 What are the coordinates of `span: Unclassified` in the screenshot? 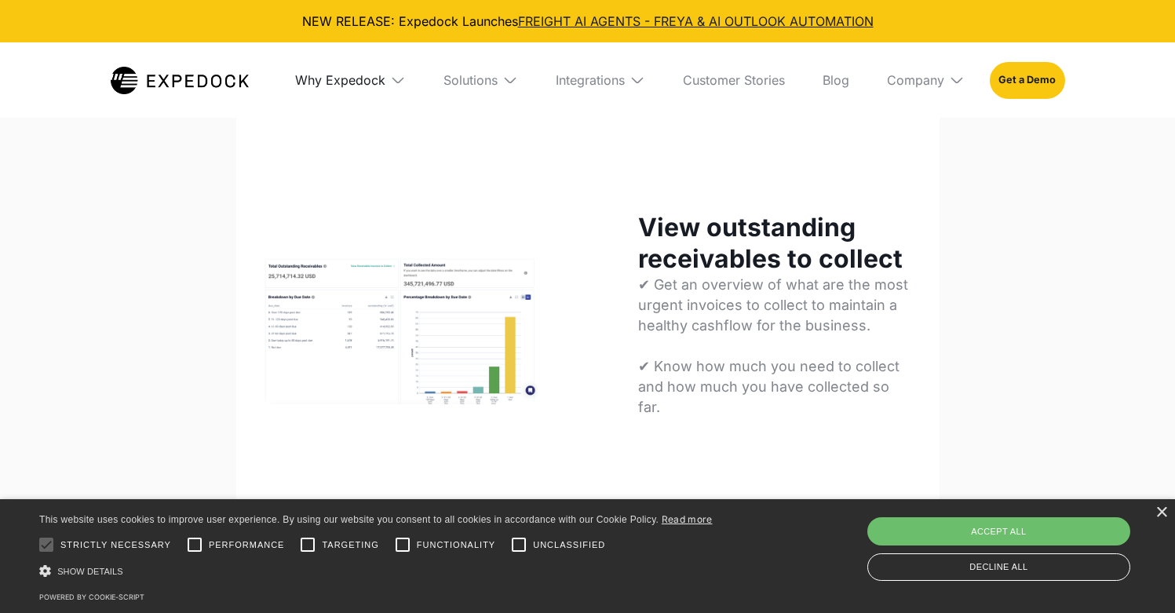 It's located at (569, 545).